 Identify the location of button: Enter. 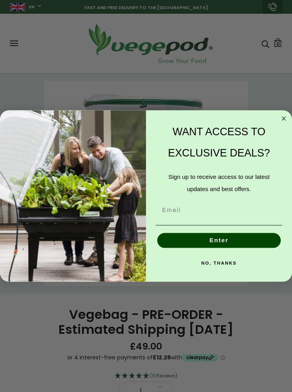
(219, 240).